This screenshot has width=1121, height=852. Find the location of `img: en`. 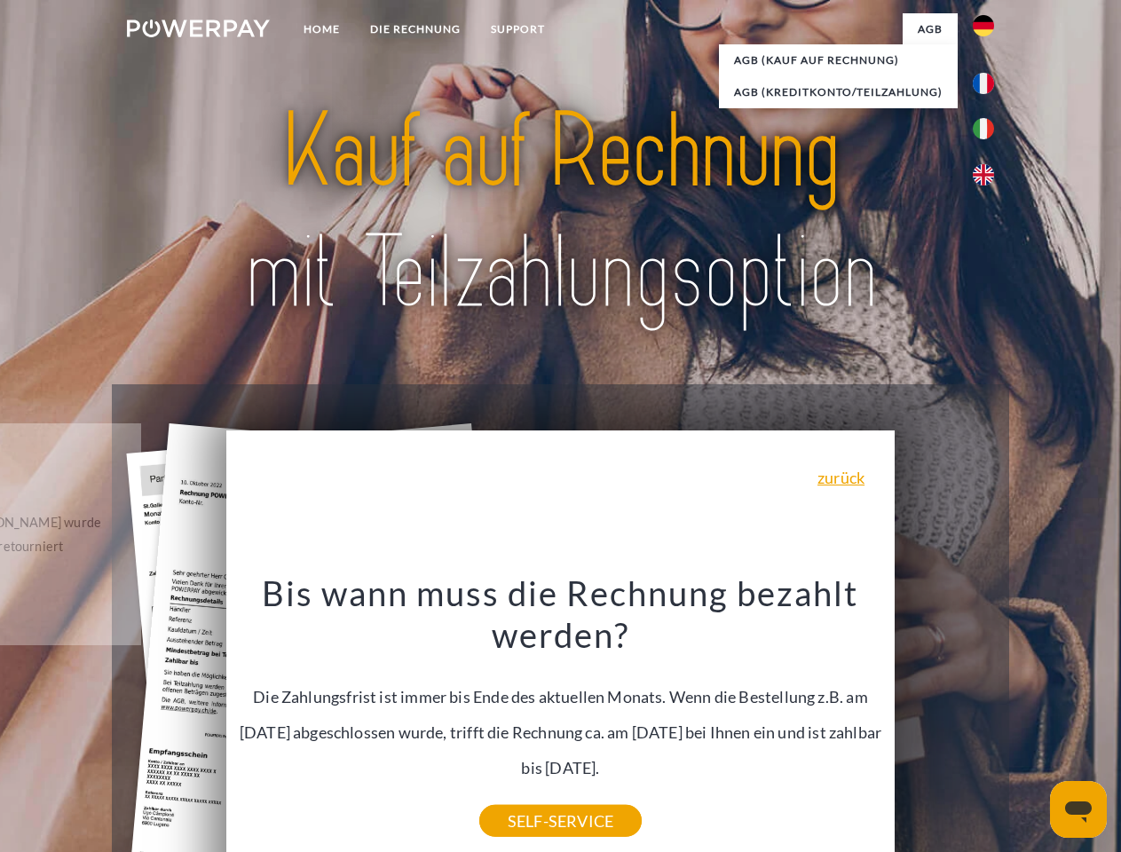

img: en is located at coordinates (983, 175).